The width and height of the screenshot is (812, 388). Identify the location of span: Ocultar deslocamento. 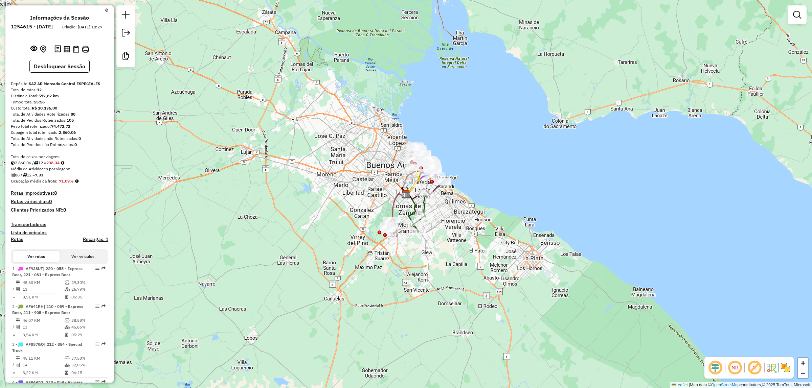
(715, 368).